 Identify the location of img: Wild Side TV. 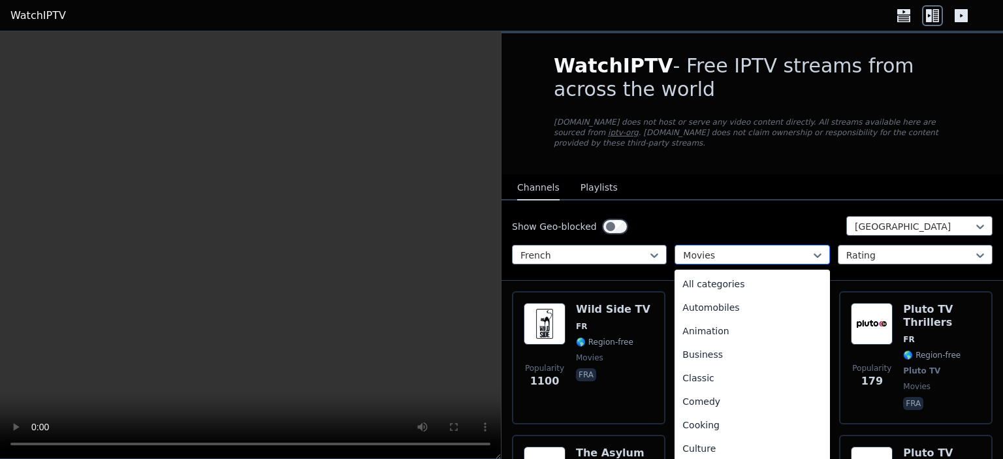
(545, 324).